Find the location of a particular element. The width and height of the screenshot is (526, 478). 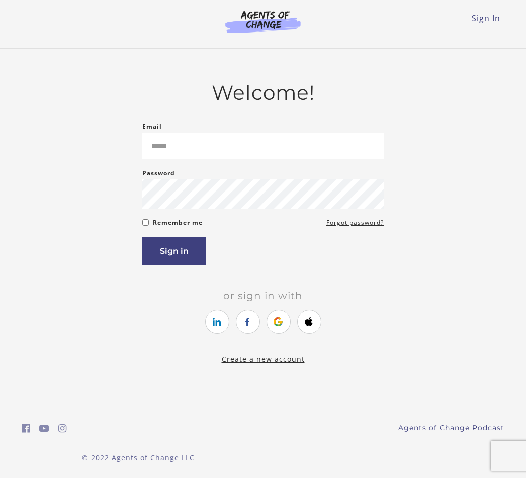

i: https://www.youtube.com/c/AgentsofChangeTestPrepbyMeaganMitchell (Open in a new window) is located at coordinates (44, 429).